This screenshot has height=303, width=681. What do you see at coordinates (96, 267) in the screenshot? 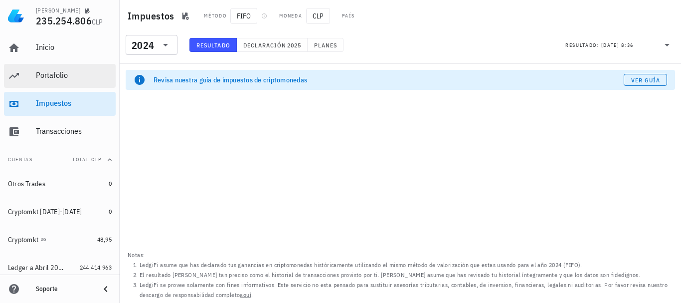
I see `span: 244.414.963` at bounding box center [96, 267].